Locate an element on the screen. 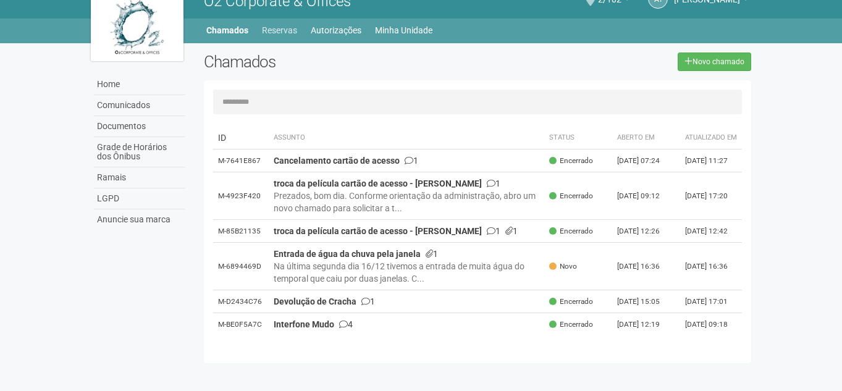  a: Comunicados is located at coordinates (140, 106).